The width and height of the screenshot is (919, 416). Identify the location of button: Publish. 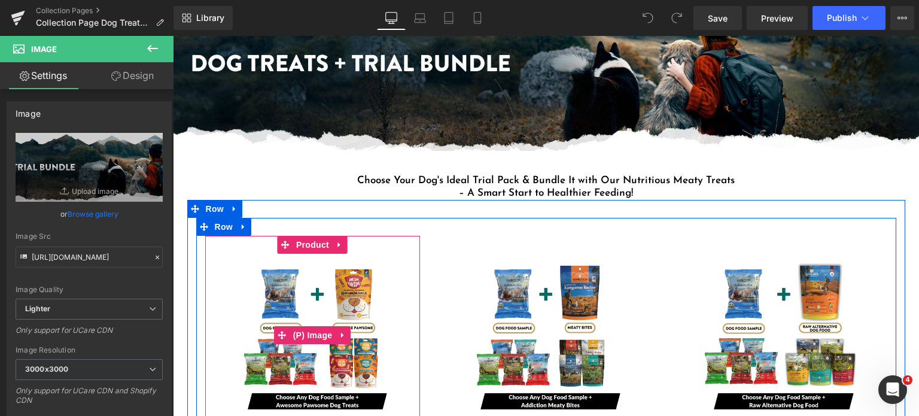
(849, 18).